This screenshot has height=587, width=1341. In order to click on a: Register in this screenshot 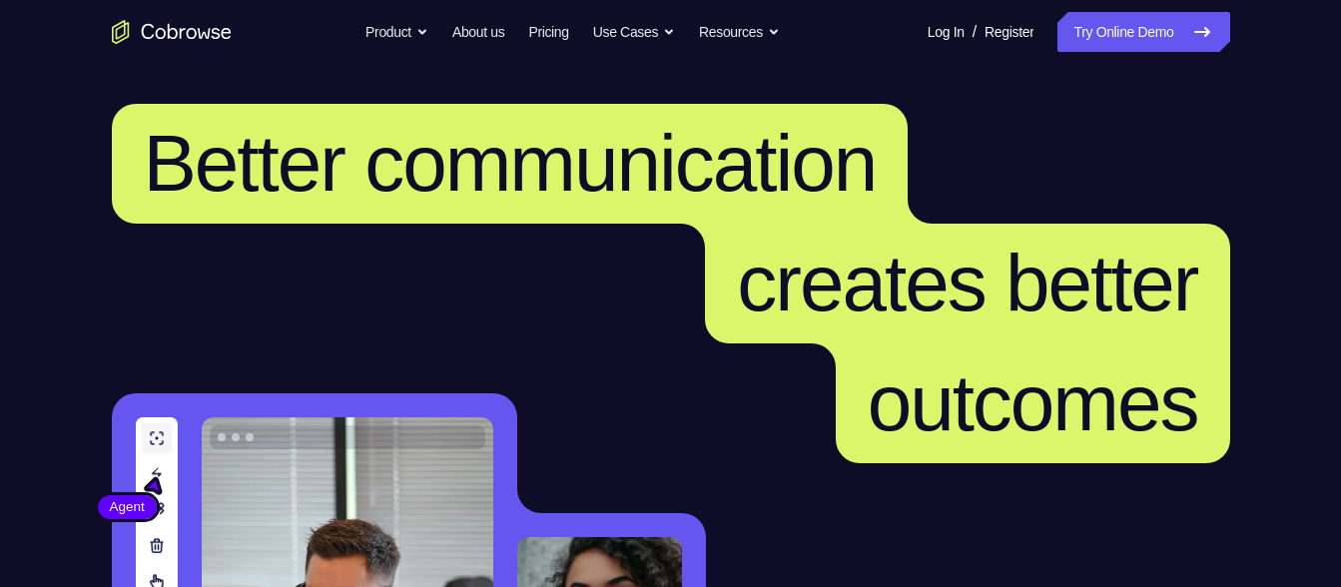, I will do `click(1008, 32)`.